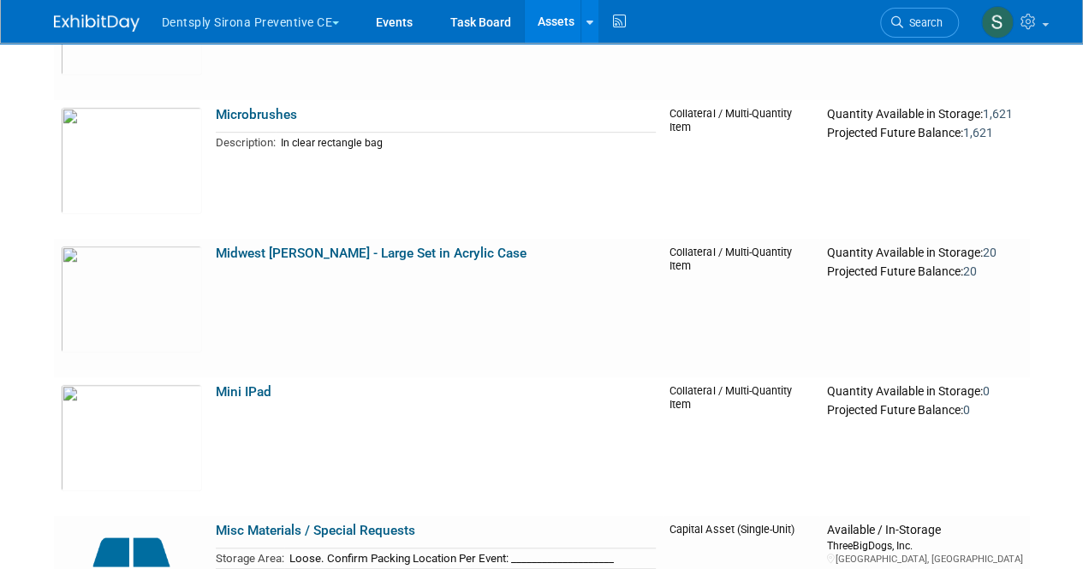 The image size is (1083, 569). What do you see at coordinates (315, 531) in the screenshot?
I see `a: Misc Materials / Special Requests` at bounding box center [315, 531].